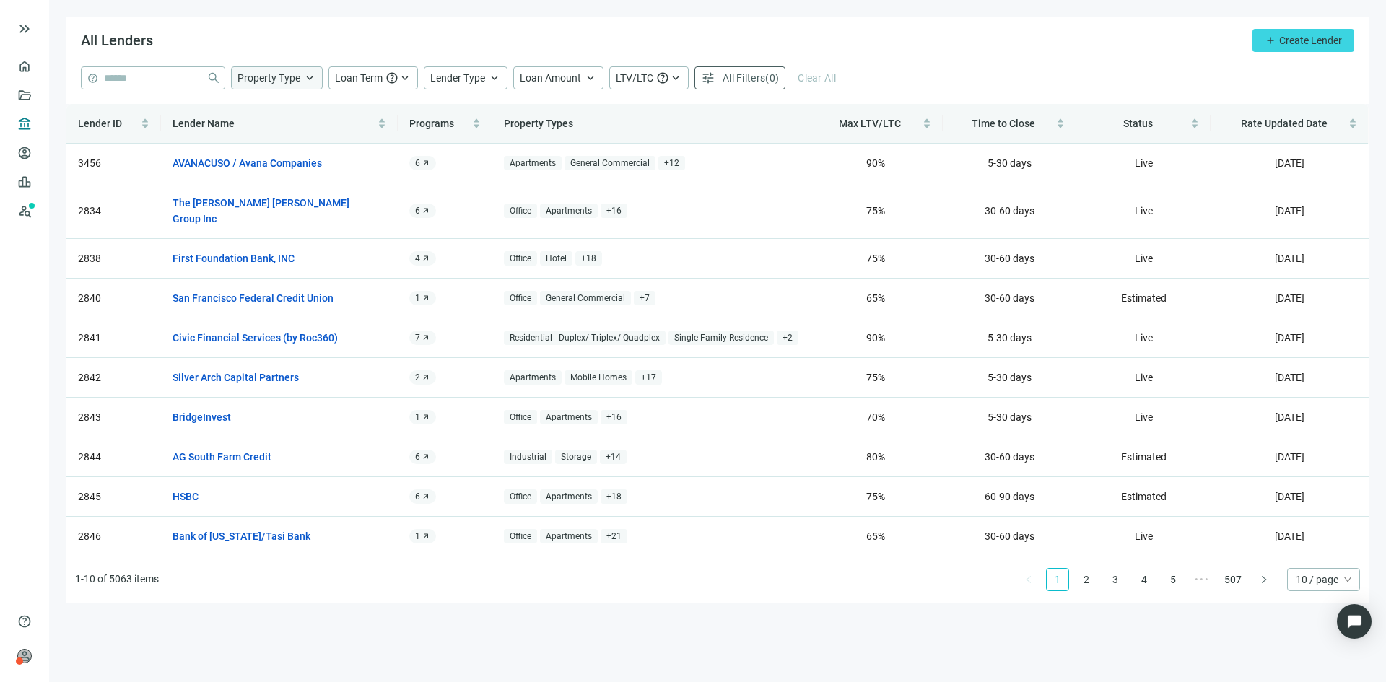 Image resolution: width=1386 pixels, height=682 pixels. I want to click on td: 2844, so click(113, 457).